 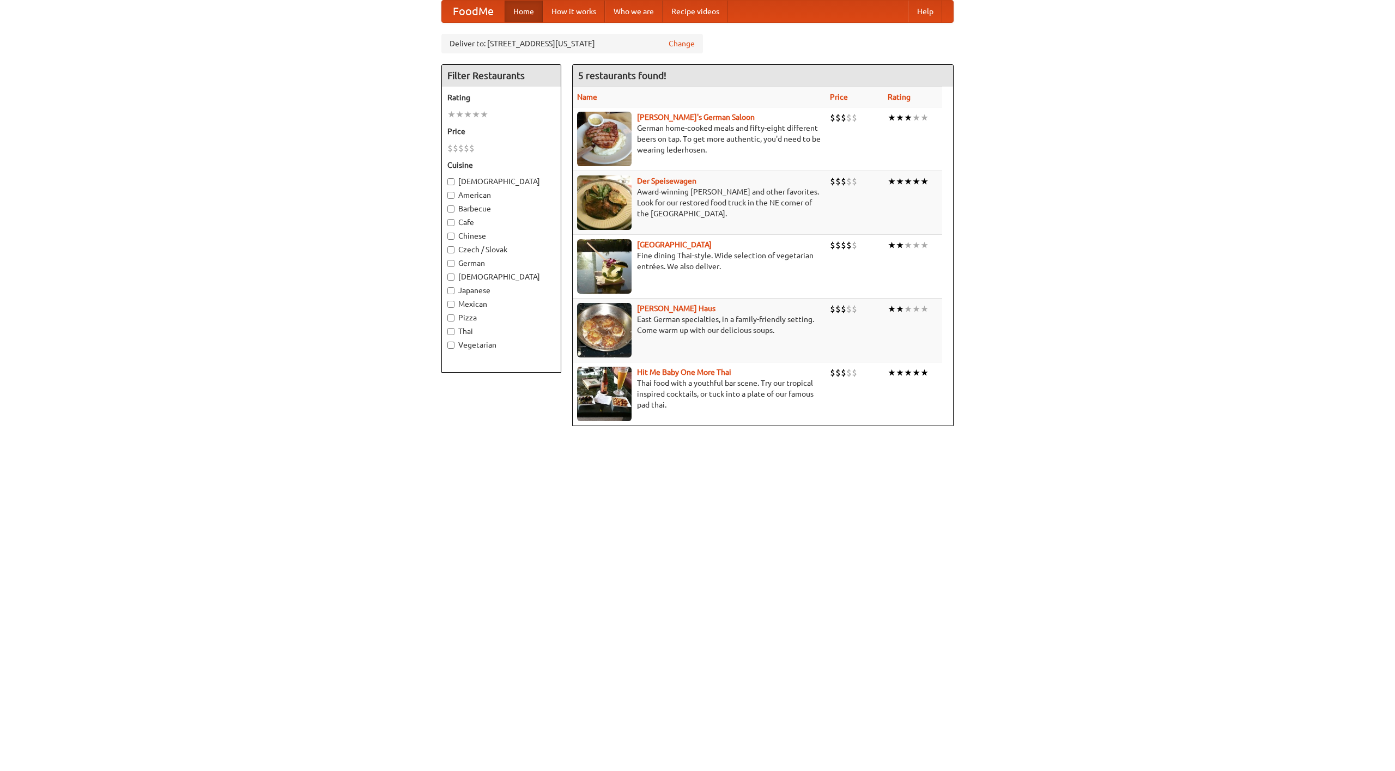 What do you see at coordinates (634, 11) in the screenshot?
I see `a: Who we are` at bounding box center [634, 11].